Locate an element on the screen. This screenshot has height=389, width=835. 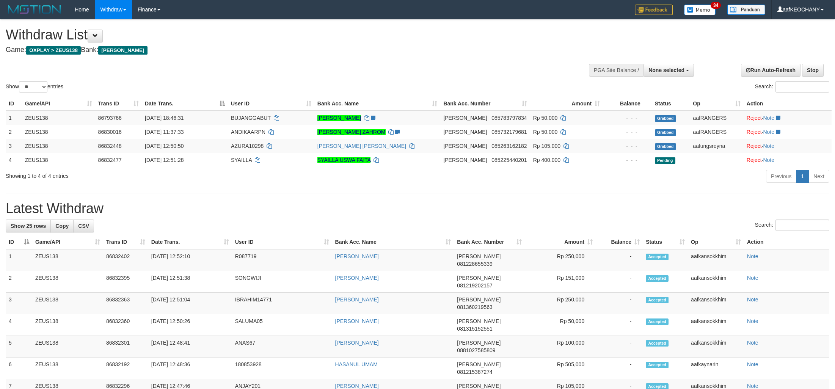
span: Rp 400.000 is located at coordinates (547, 160).